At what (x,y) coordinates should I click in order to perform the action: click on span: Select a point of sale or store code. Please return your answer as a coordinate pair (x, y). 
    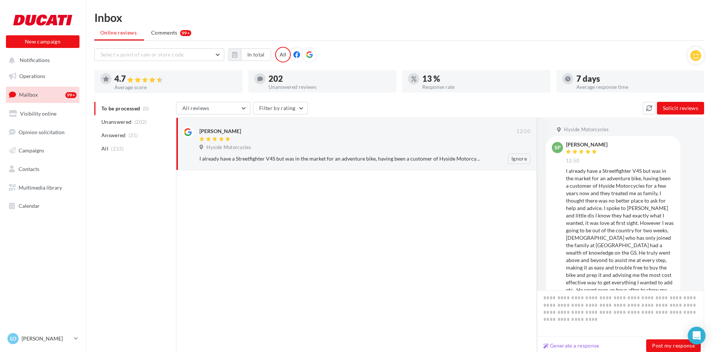
    Looking at the image, I should click on (142, 54).